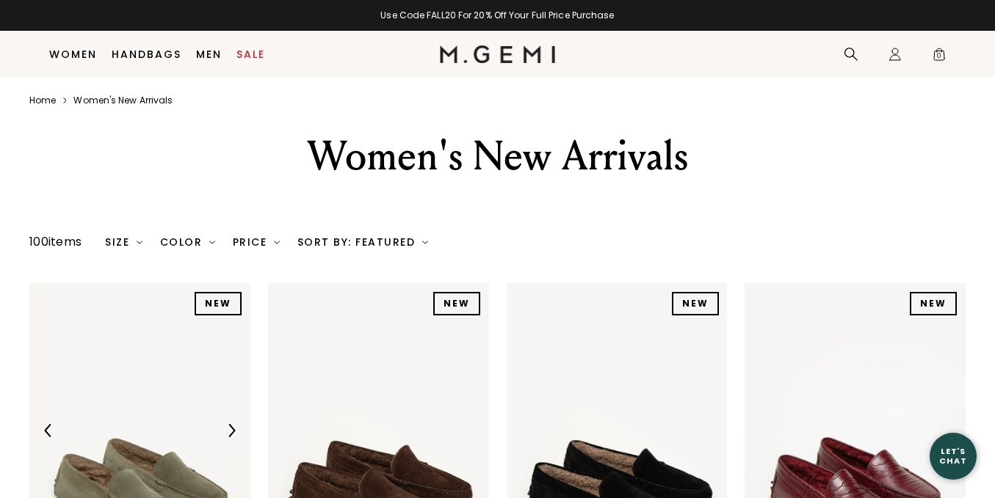 This screenshot has height=498, width=995. What do you see at coordinates (55, 242) in the screenshot?
I see `div: 100 items` at bounding box center [55, 242].